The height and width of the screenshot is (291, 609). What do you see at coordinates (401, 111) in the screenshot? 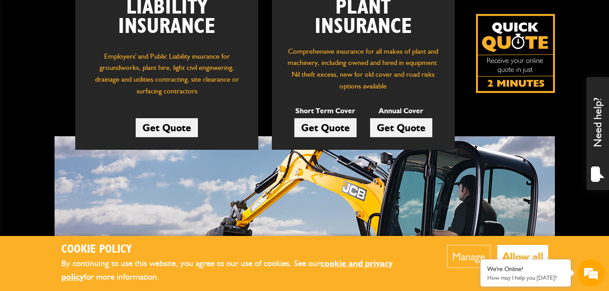
I see `p: Annual Cover` at bounding box center [401, 111].